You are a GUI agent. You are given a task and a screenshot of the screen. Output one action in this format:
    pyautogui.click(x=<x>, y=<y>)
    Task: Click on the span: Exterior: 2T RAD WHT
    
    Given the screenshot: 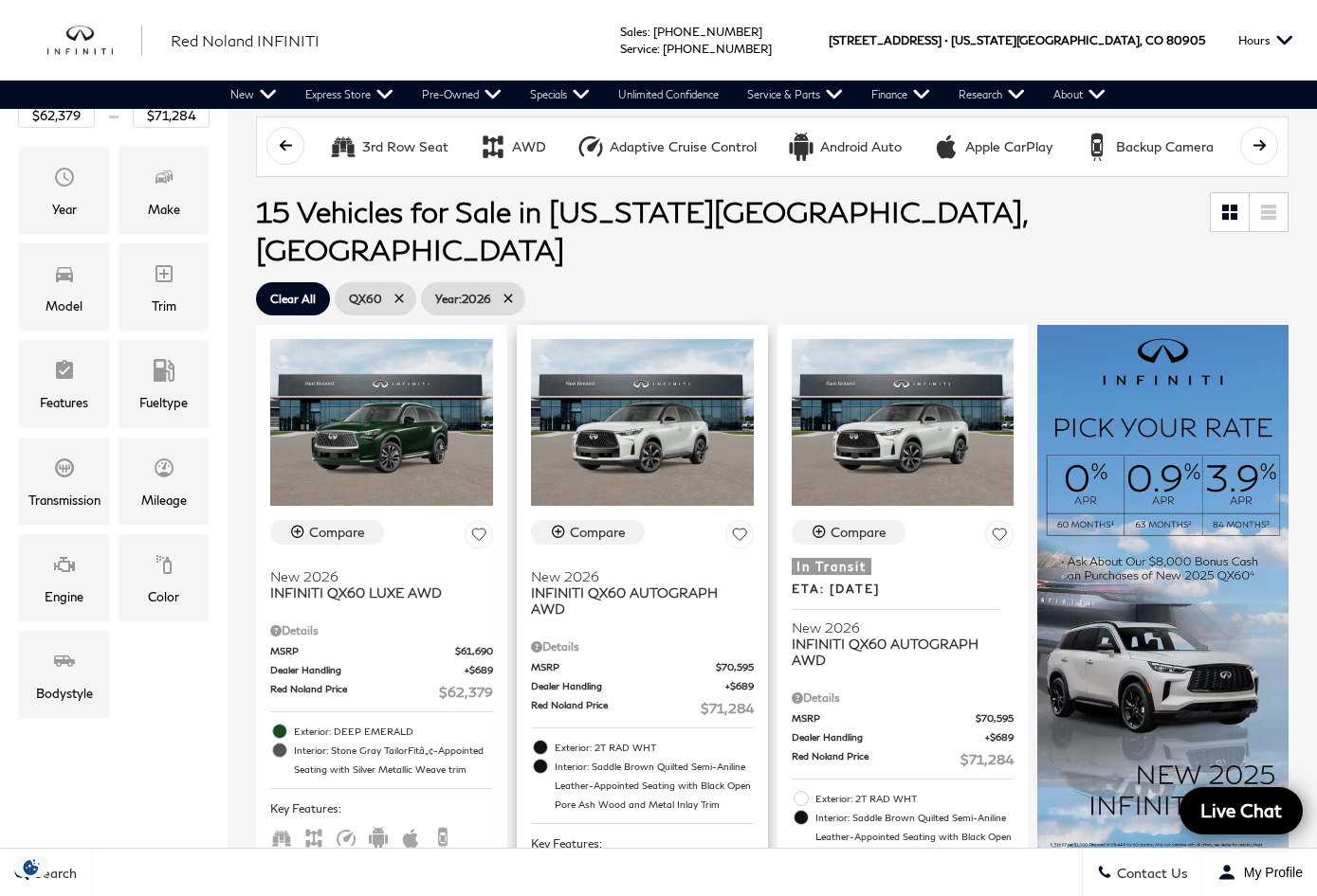 What is the action you would take?
    pyautogui.click(x=655, y=747)
    